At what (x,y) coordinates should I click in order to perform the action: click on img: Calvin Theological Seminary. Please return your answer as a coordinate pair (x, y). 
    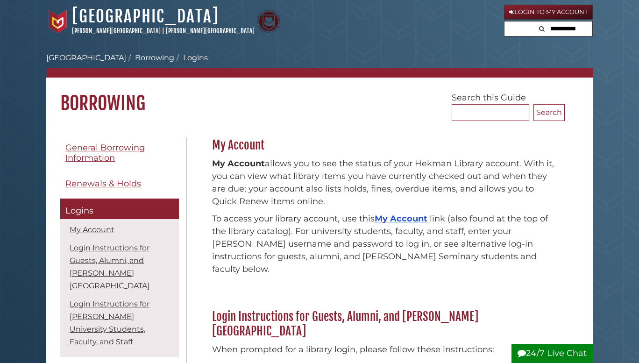
    Looking at the image, I should click on (269, 21).